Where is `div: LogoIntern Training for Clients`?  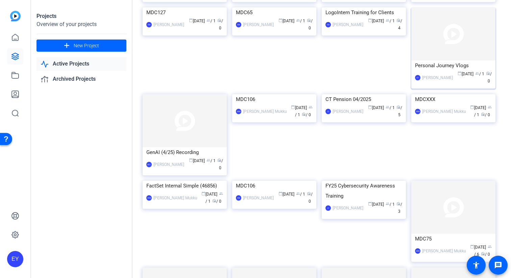
div: LogoIntern Training for Clients is located at coordinates (364, 13).